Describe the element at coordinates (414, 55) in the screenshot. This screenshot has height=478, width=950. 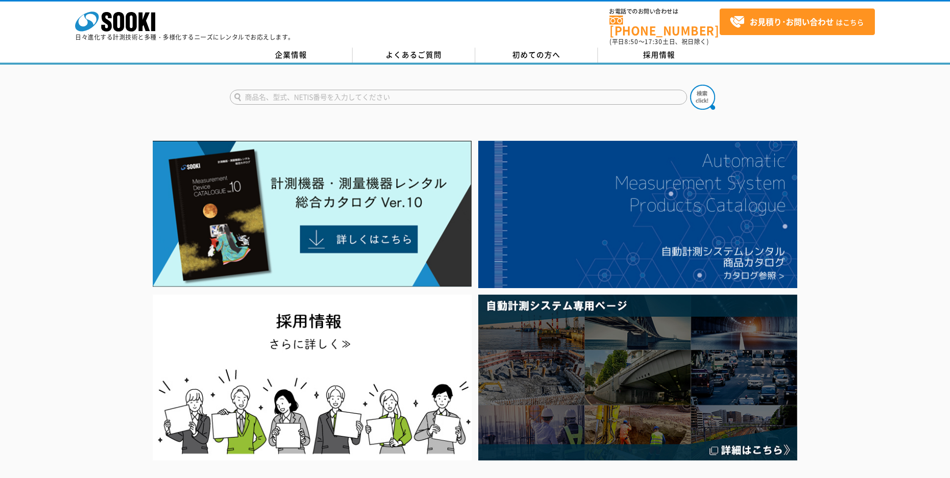
I see `a: よくあるご質問` at that location.